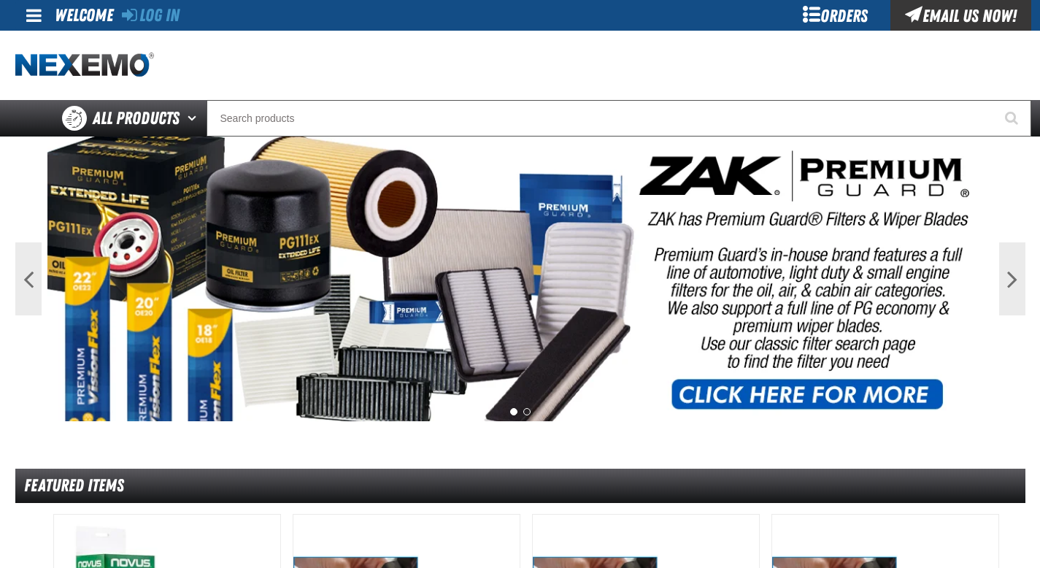 The image size is (1040, 568). What do you see at coordinates (521, 485) in the screenshot?
I see `div: Featured Items` at bounding box center [521, 485].